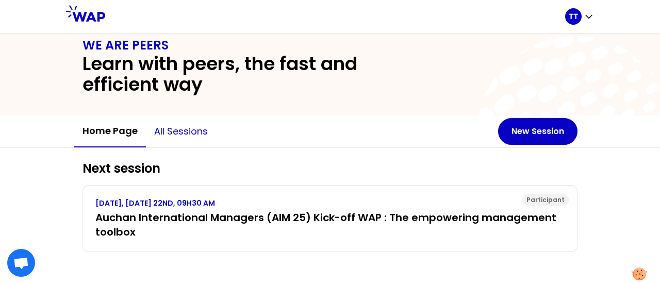  Describe the element at coordinates (21, 263) in the screenshot. I see `div: Open chat` at that location.